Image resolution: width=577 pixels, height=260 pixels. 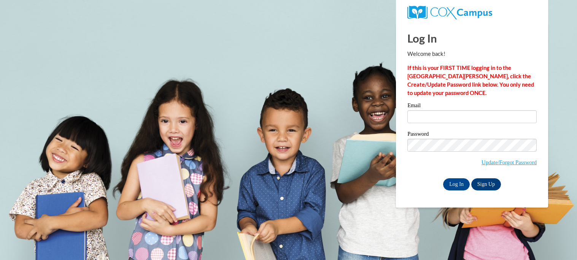 What do you see at coordinates (449, 13) in the screenshot?
I see `img: COX Campus` at bounding box center [449, 13].